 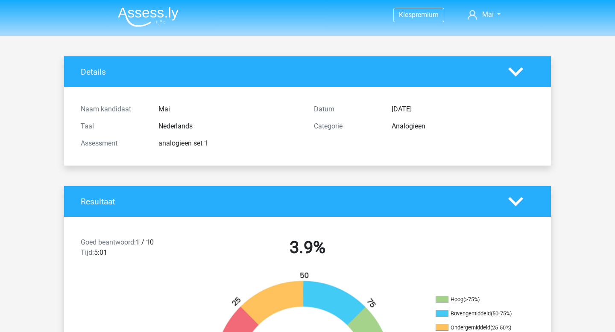 What do you see at coordinates (472, 300) in the screenshot?
I see `div: (>75%)` at bounding box center [472, 300].